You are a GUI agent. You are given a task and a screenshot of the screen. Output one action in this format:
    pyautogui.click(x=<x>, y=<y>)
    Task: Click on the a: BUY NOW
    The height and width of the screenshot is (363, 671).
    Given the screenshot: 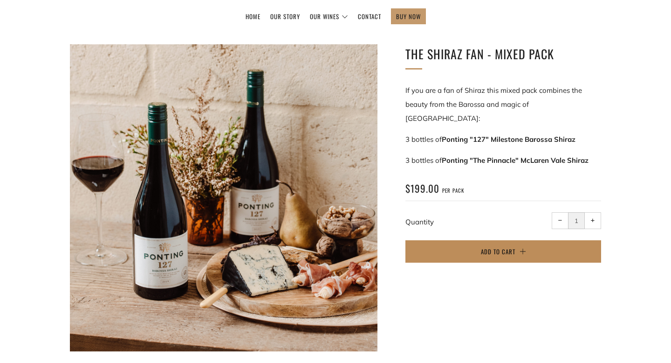 What is the action you would take?
    pyautogui.click(x=408, y=16)
    